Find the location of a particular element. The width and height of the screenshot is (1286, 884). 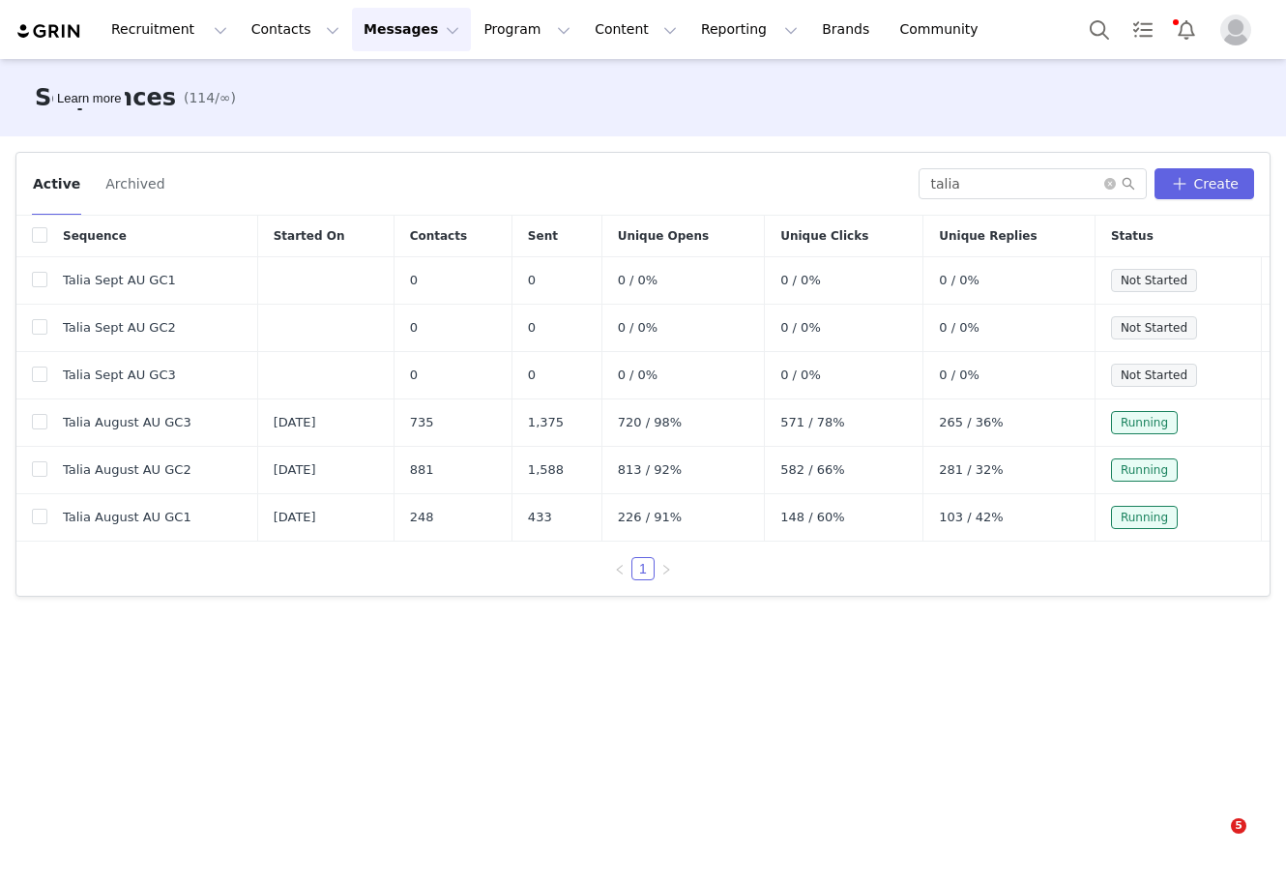

span: Unique Clicks is located at coordinates (824, 236).